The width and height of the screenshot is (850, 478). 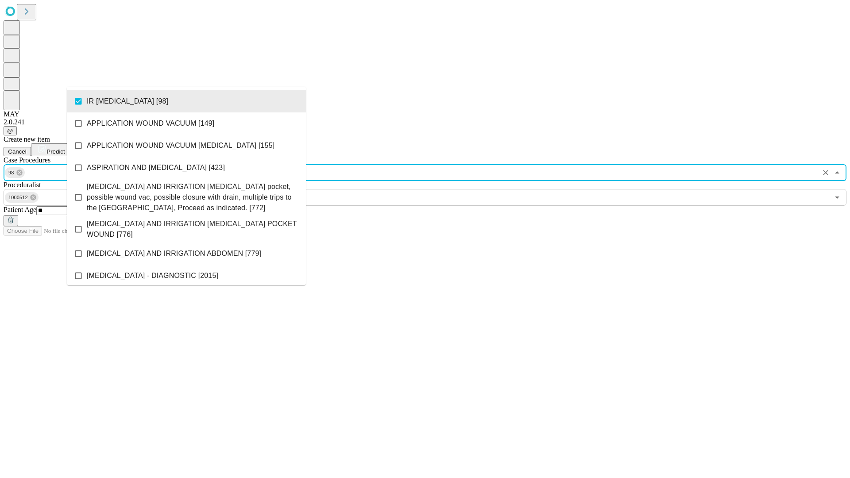 What do you see at coordinates (17, 151) in the screenshot?
I see `button: Cancel` at bounding box center [17, 151].